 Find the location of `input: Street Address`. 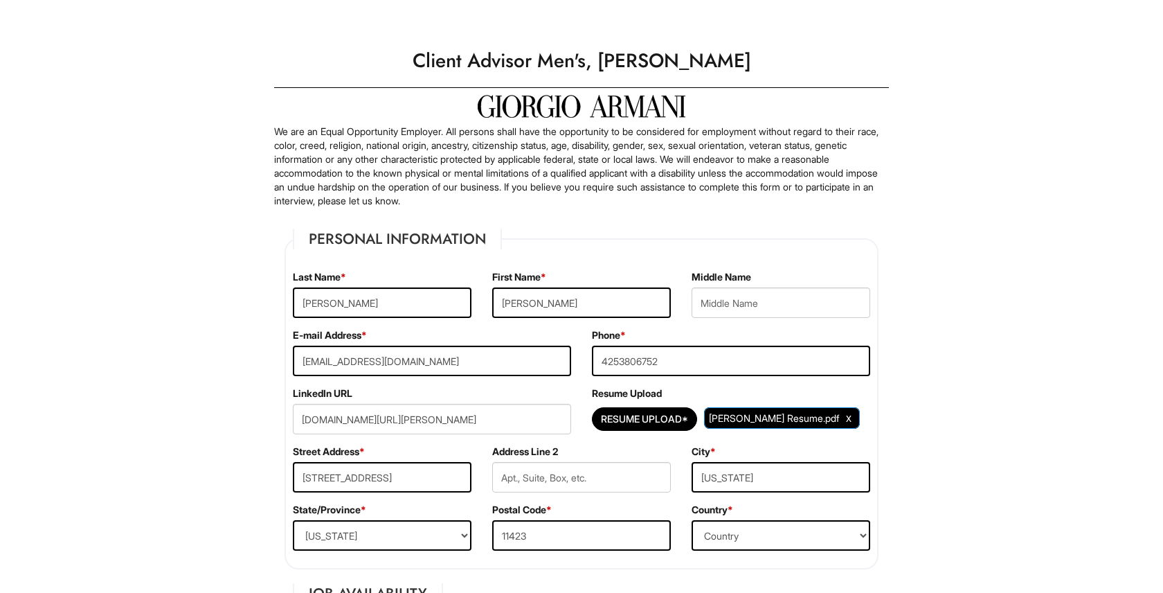

input: Street Address is located at coordinates (382, 477).